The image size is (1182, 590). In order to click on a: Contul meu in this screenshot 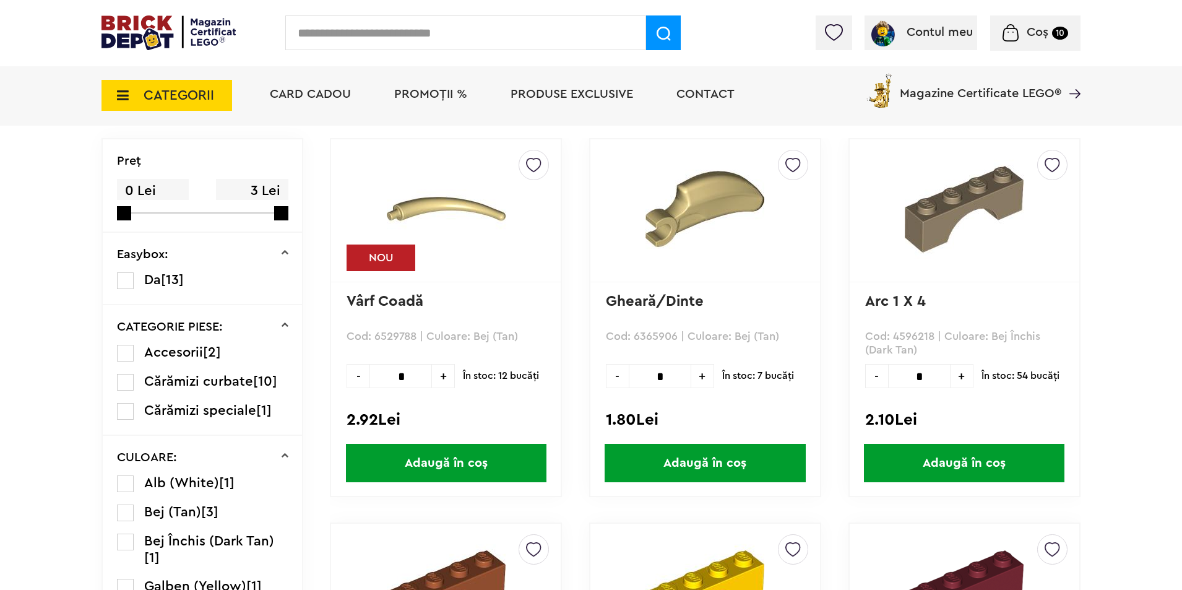, I will do `click(921, 32)`.